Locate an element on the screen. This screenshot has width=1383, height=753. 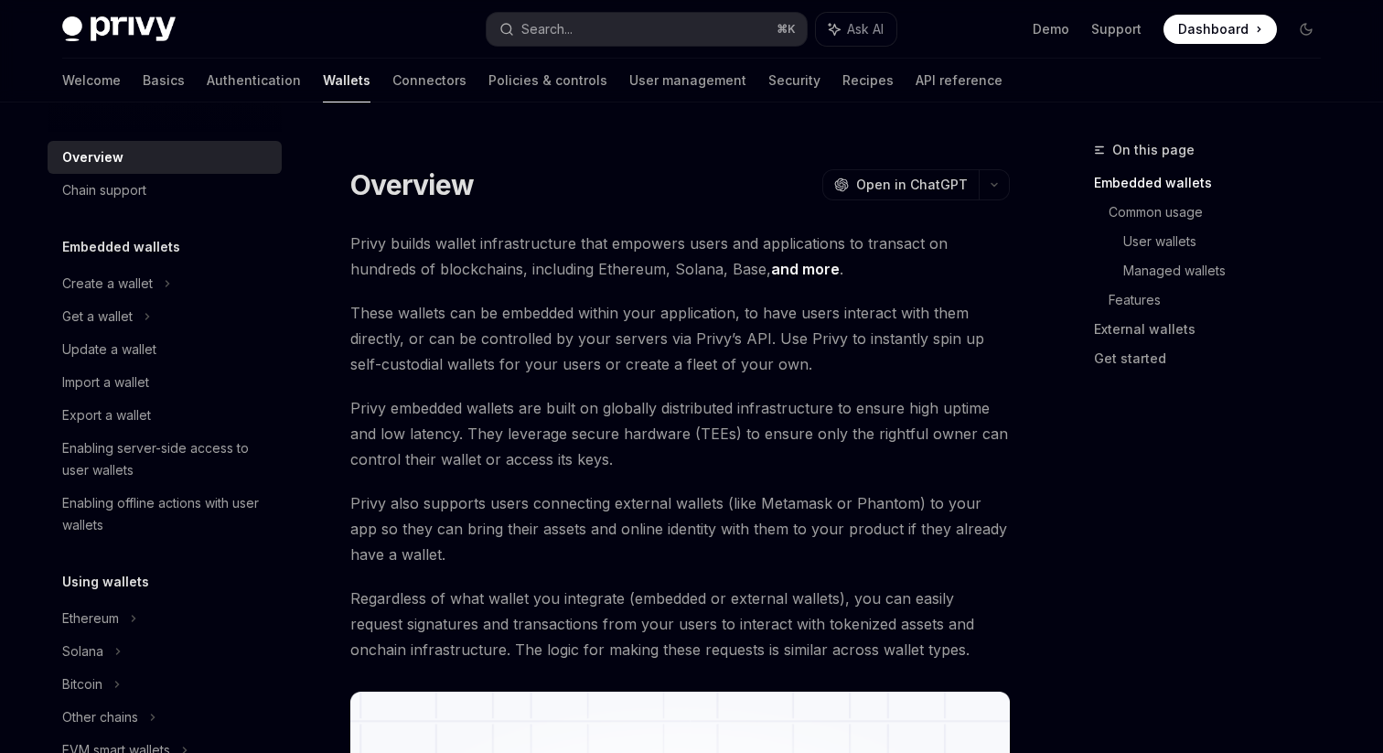
a: API reference is located at coordinates (959, 81).